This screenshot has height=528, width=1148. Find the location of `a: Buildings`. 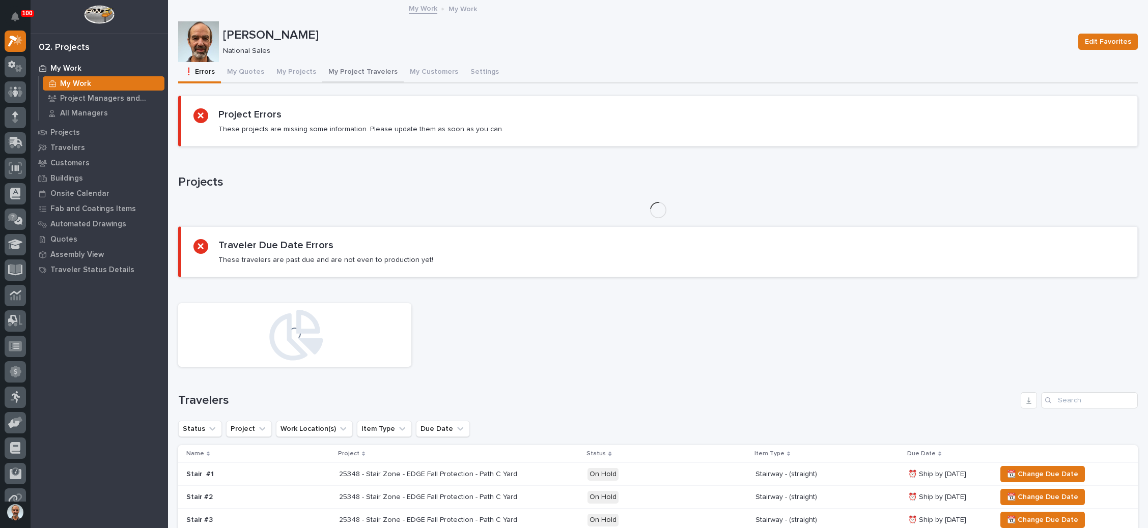

a: Buildings is located at coordinates (99, 178).